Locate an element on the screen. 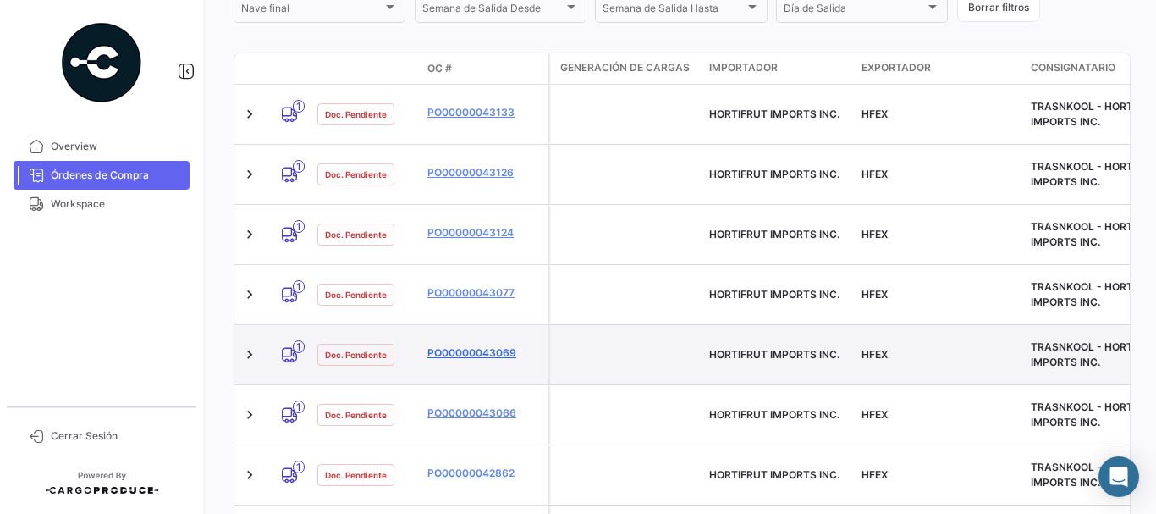  span: Cerrar Sesión is located at coordinates (117, 436).